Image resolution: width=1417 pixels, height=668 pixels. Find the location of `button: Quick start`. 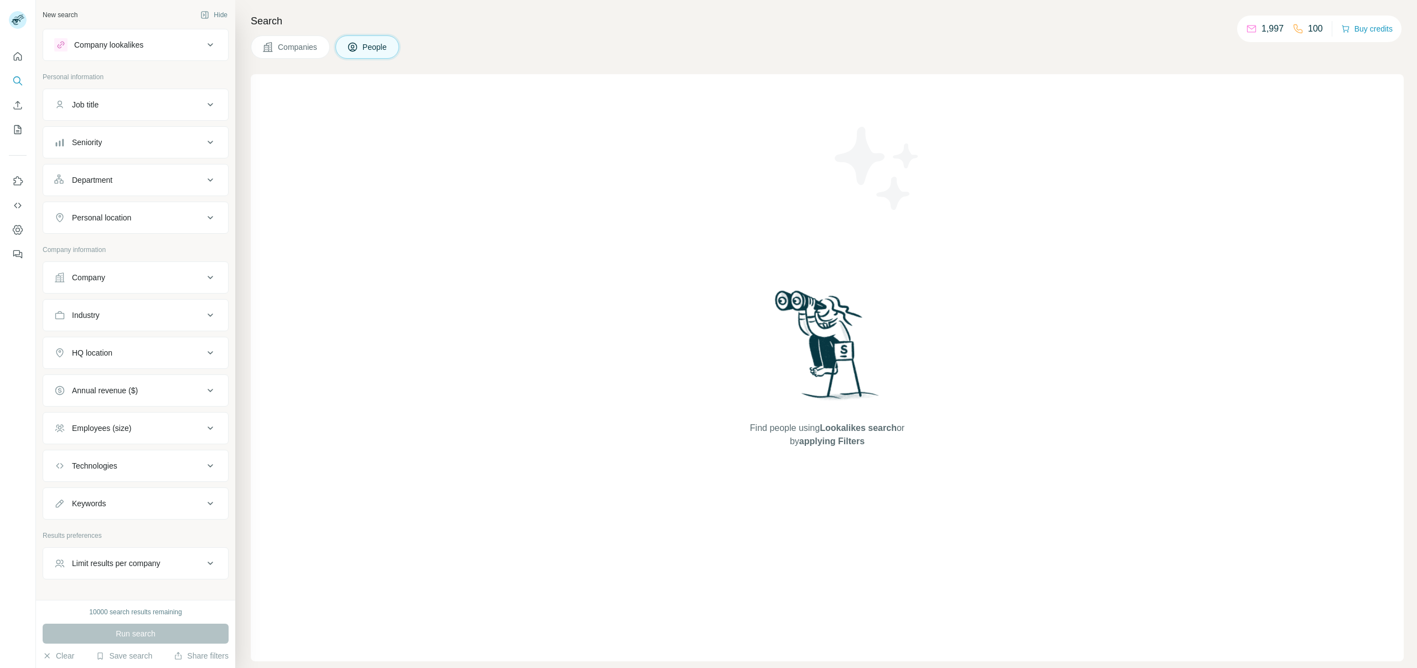

button: Quick start is located at coordinates (18, 56).